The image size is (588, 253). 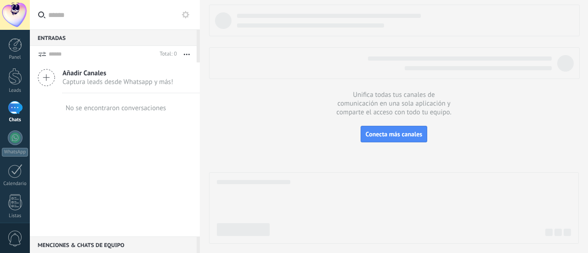 What do you see at coordinates (15, 90) in the screenshot?
I see `div: Leads` at bounding box center [15, 90].